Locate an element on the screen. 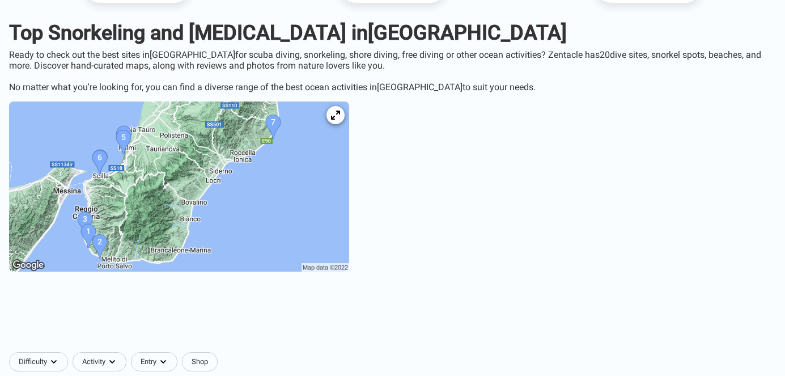  button: Difficultydropdown caret is located at coordinates (41, 362).